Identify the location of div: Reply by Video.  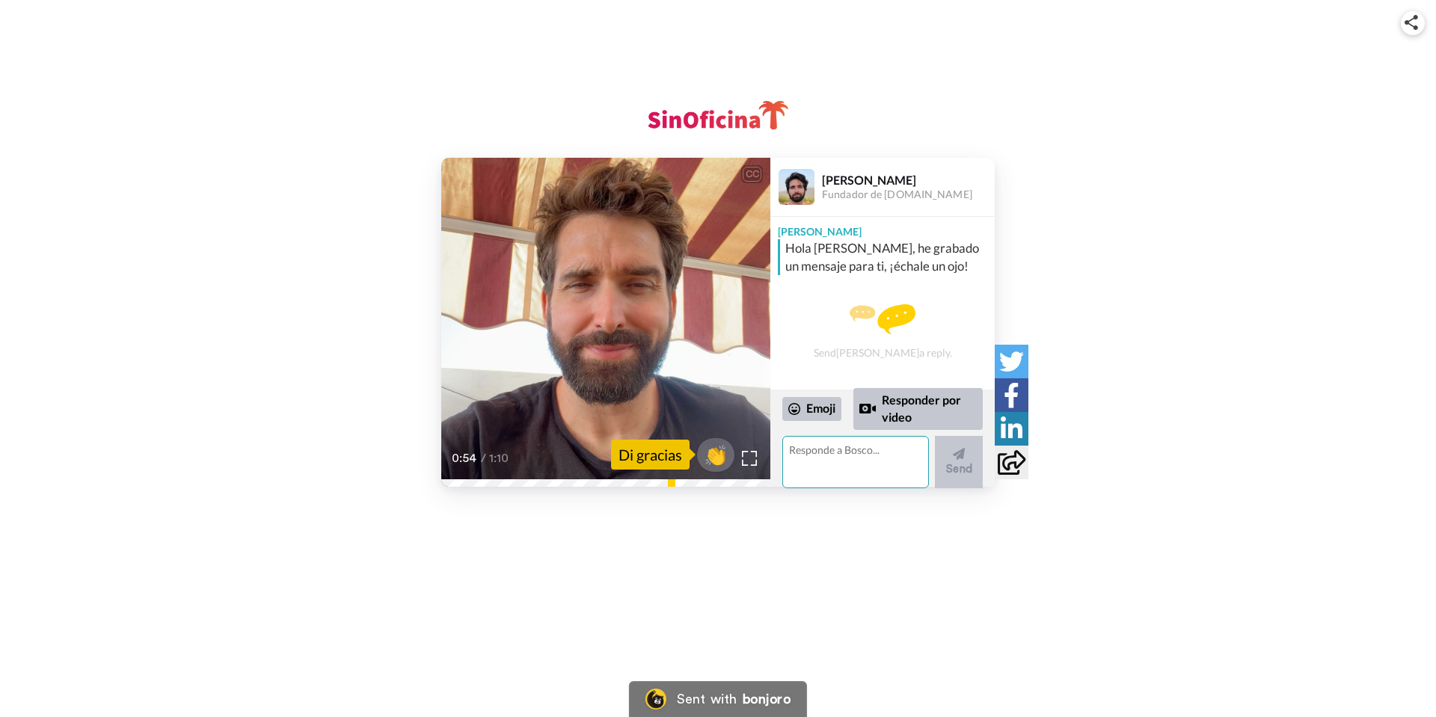
(868, 409).